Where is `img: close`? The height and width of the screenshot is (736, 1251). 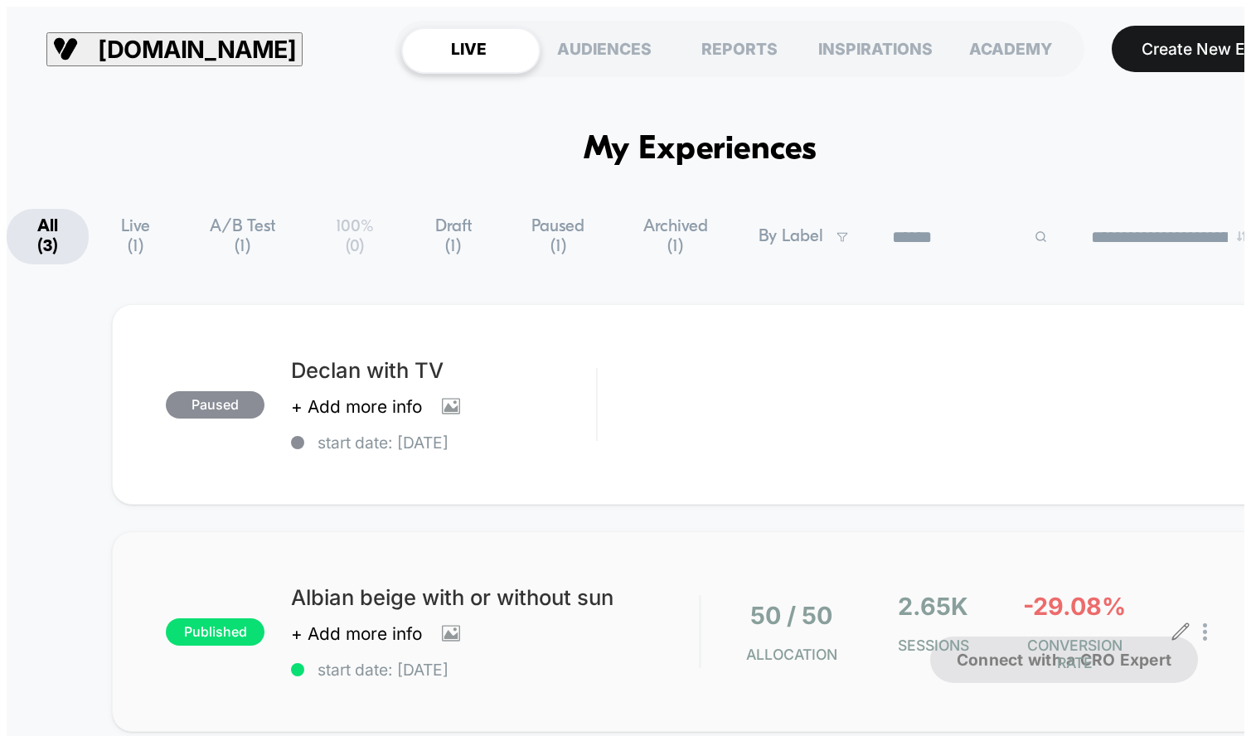 img: close is located at coordinates (1204, 632).